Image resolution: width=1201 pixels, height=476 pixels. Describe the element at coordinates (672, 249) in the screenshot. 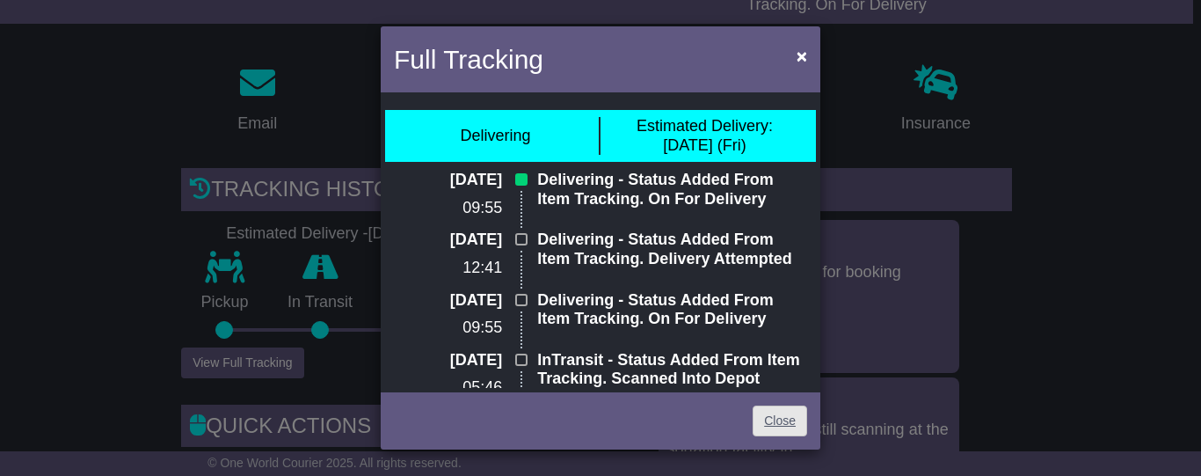

I see `p: Delivering - Status Added From Item Tracking. Delivery Attempted` at that location.